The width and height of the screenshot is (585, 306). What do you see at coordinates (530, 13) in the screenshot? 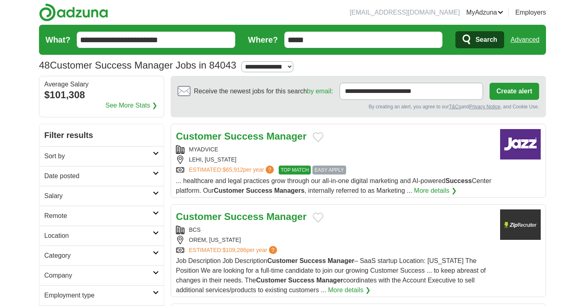
I see `a: Employers` at bounding box center [530, 13].